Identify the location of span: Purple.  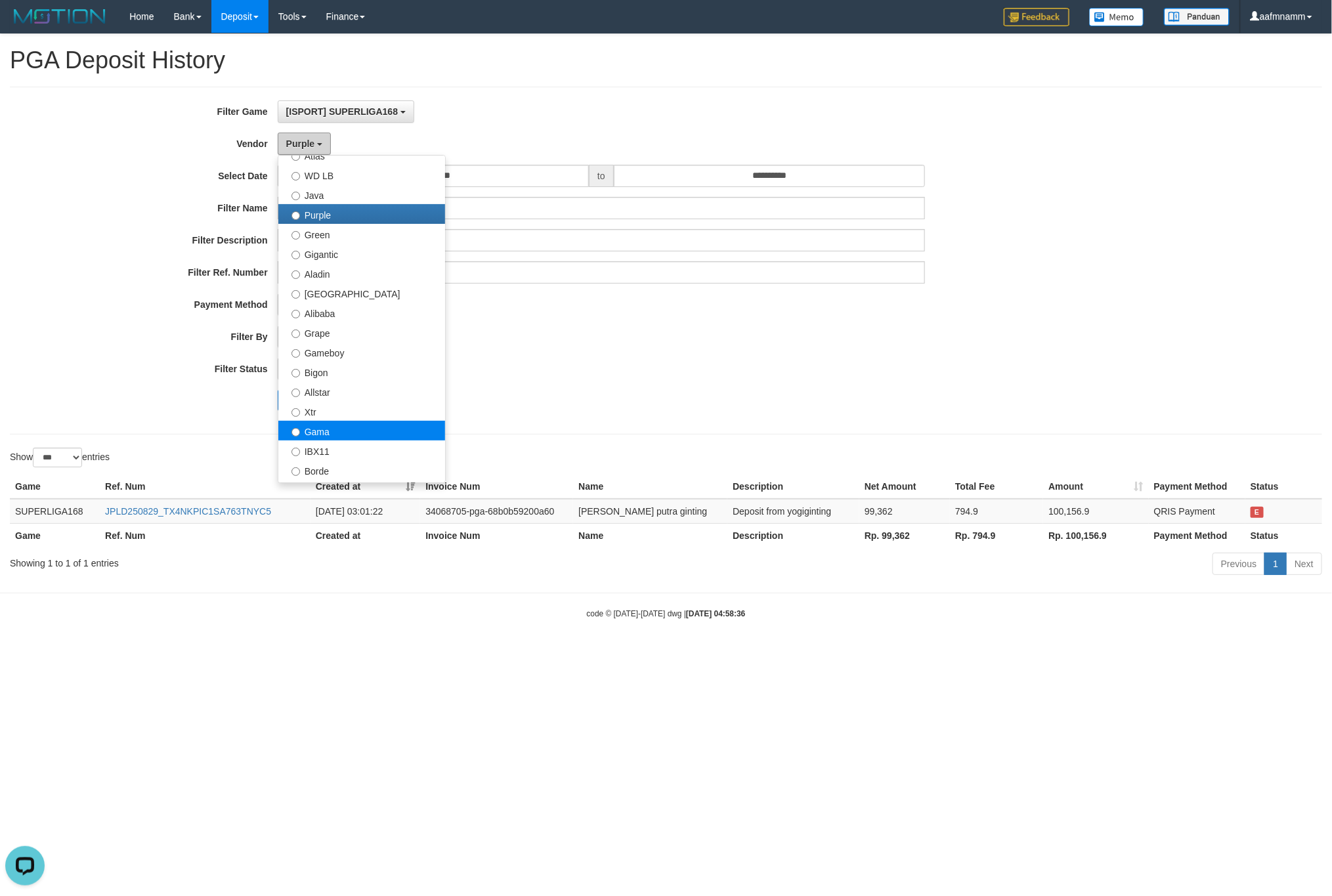
(300, 144).